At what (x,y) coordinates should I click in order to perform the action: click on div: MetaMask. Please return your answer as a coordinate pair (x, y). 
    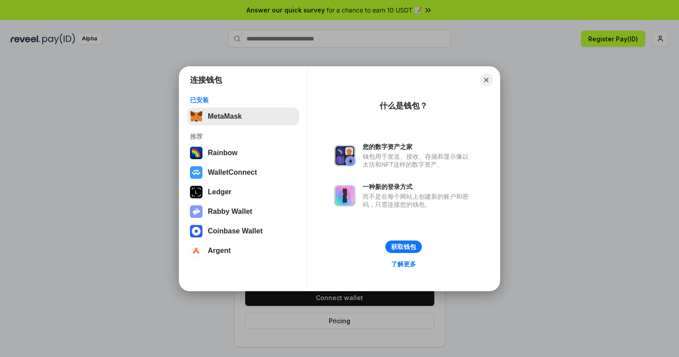
    Looking at the image, I should click on (225, 117).